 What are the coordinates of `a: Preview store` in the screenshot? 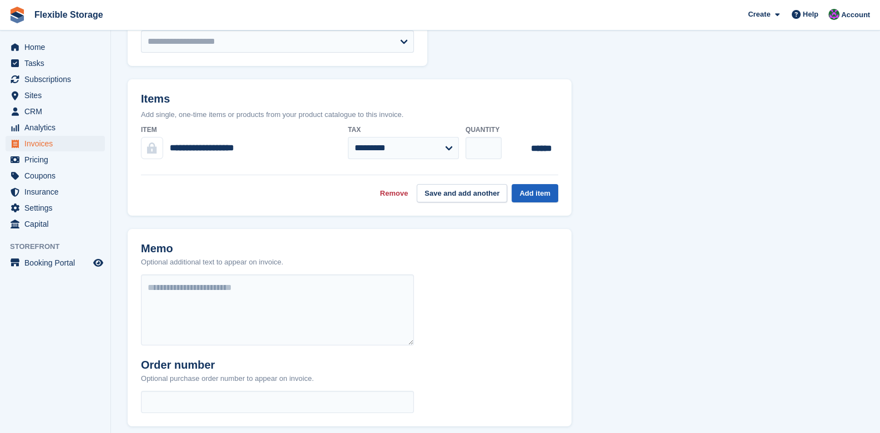 It's located at (98, 263).